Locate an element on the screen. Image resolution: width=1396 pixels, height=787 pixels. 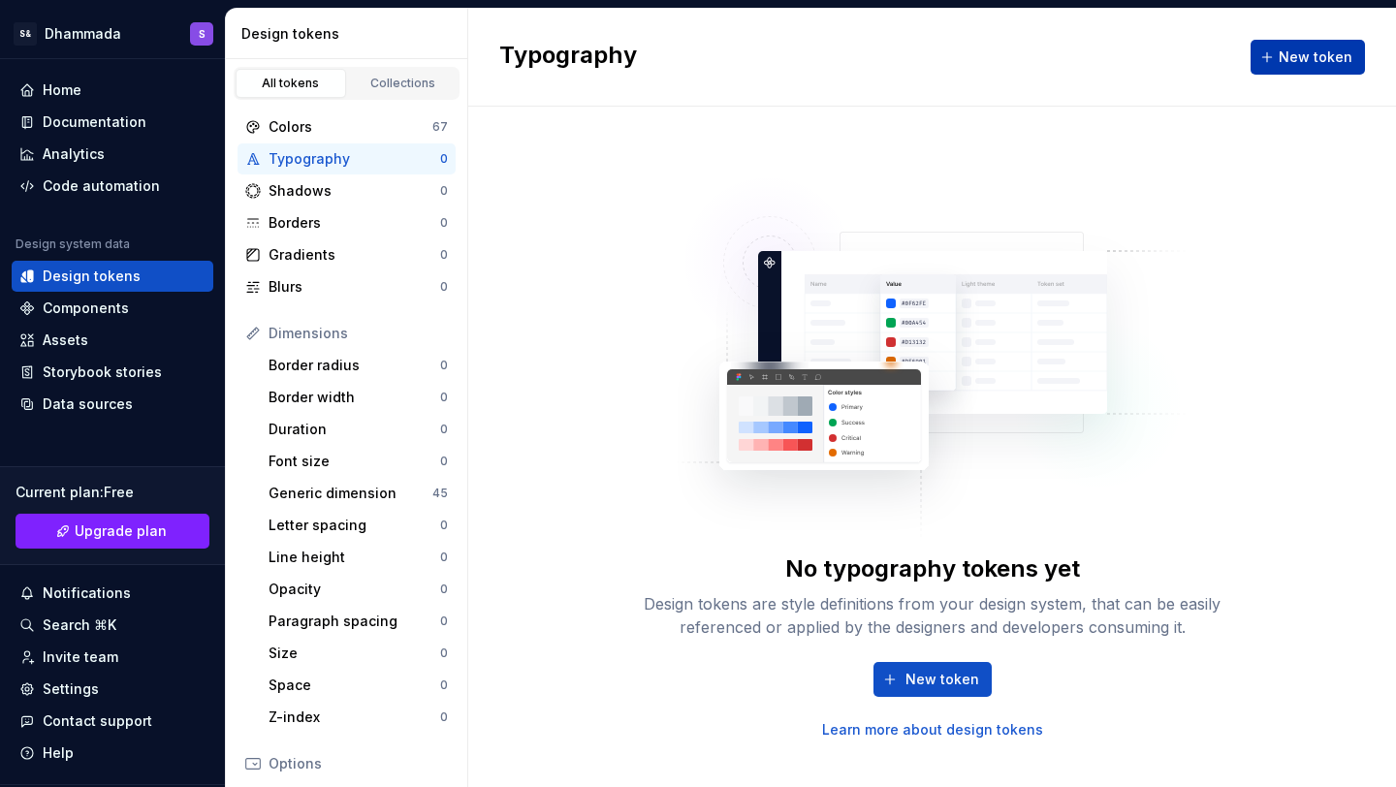
div: Gradients is located at coordinates (354, 255).